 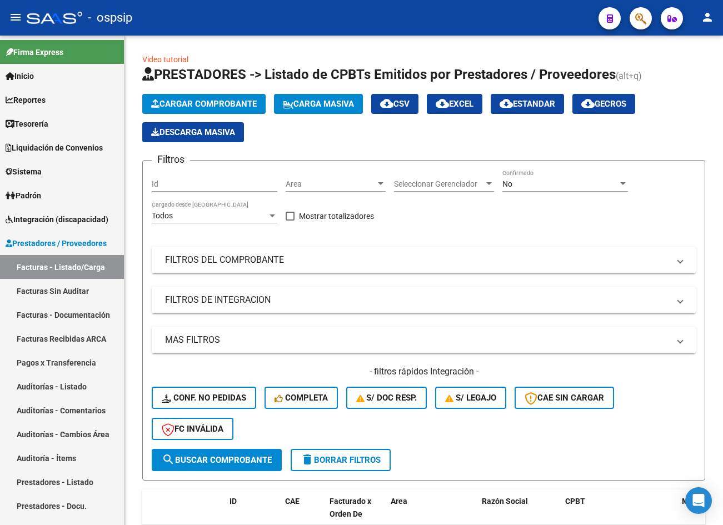 I want to click on mat-panel-title: FILTROS DE INTEGRACION, so click(x=417, y=300).